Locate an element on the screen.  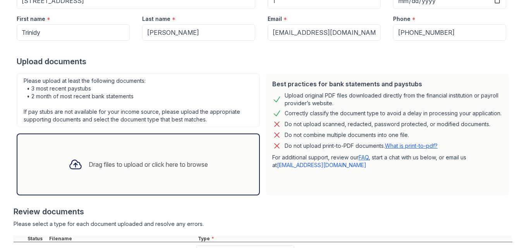
a: What is print-to-pdf? is located at coordinates (411, 145).